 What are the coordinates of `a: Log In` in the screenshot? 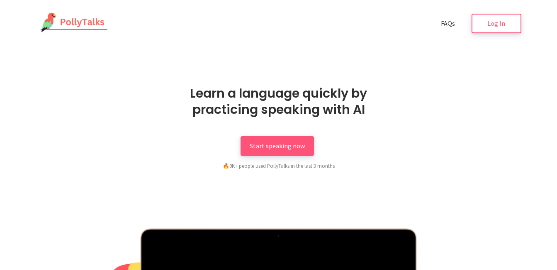 It's located at (497, 23).